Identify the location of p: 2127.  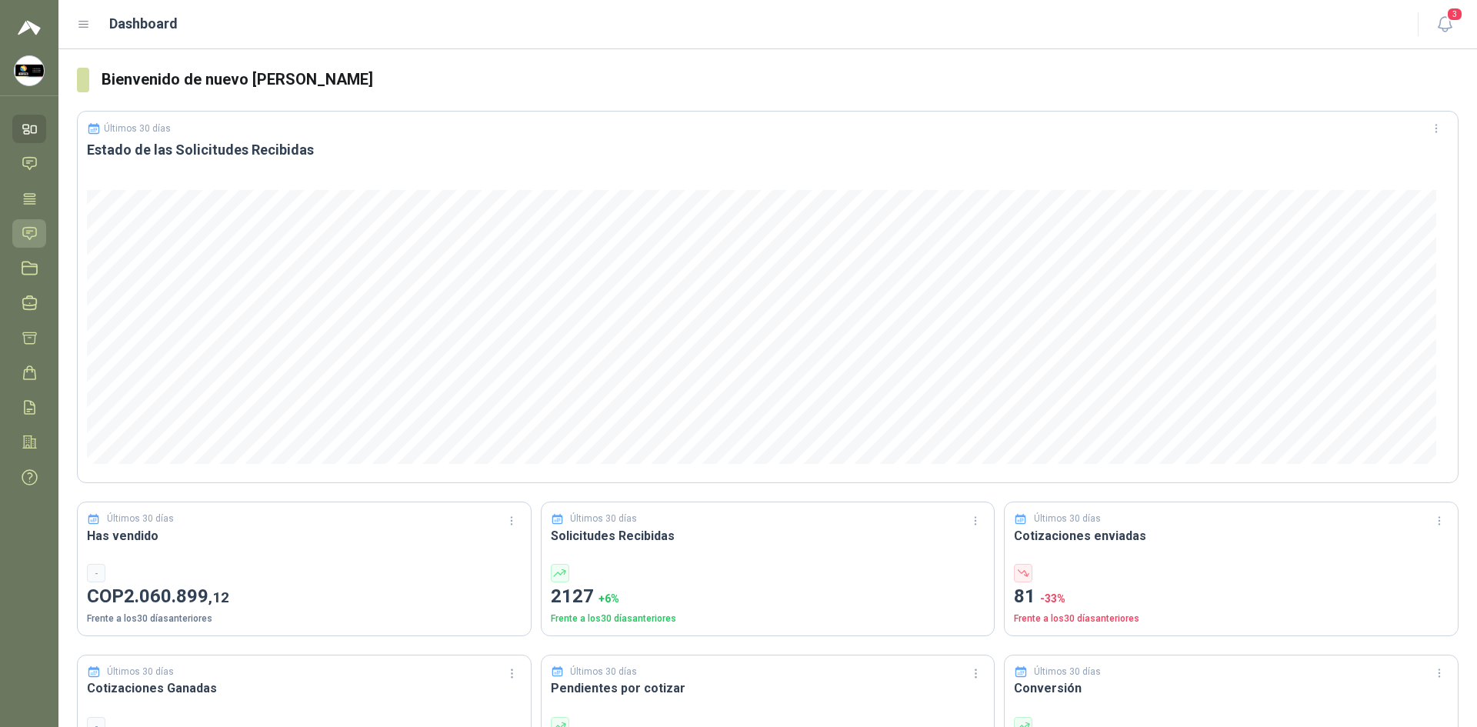
(768, 597).